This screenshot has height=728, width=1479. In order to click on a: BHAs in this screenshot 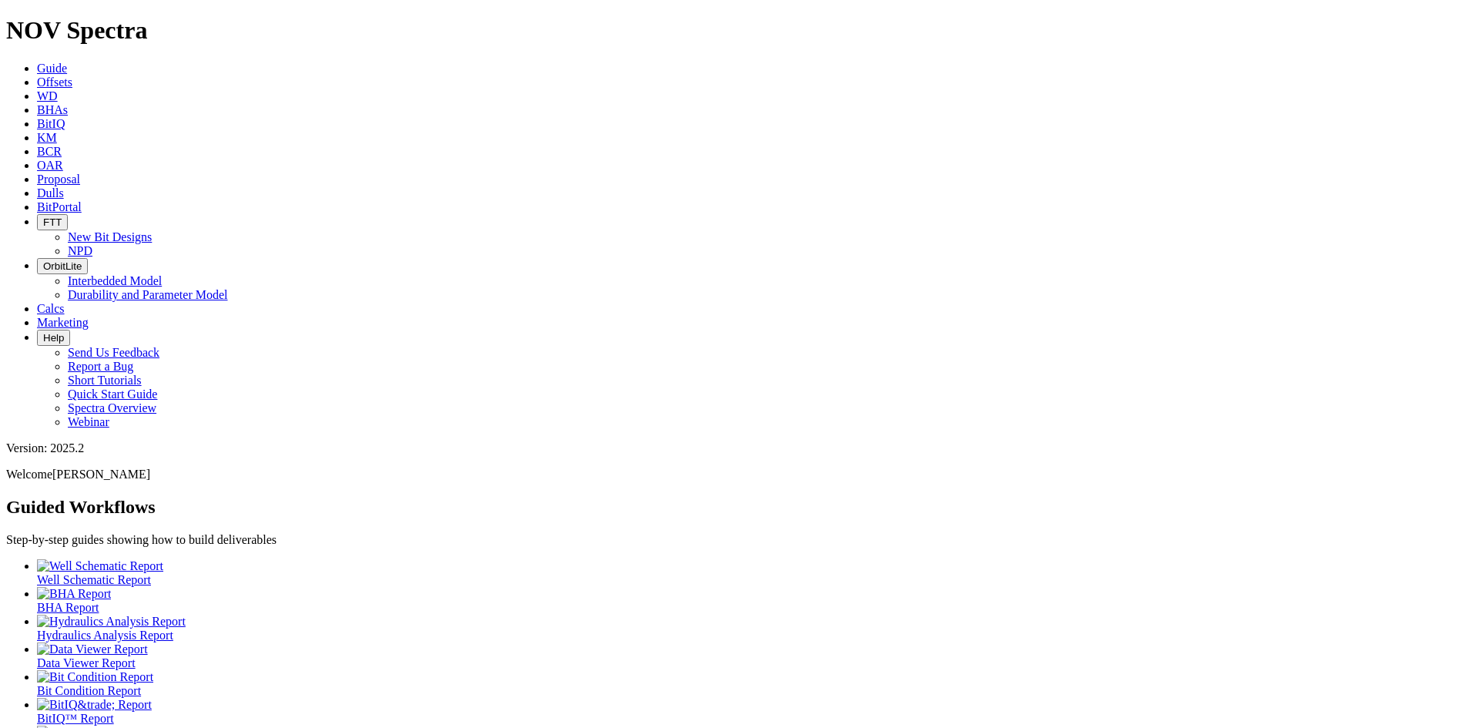, I will do `click(52, 109)`.